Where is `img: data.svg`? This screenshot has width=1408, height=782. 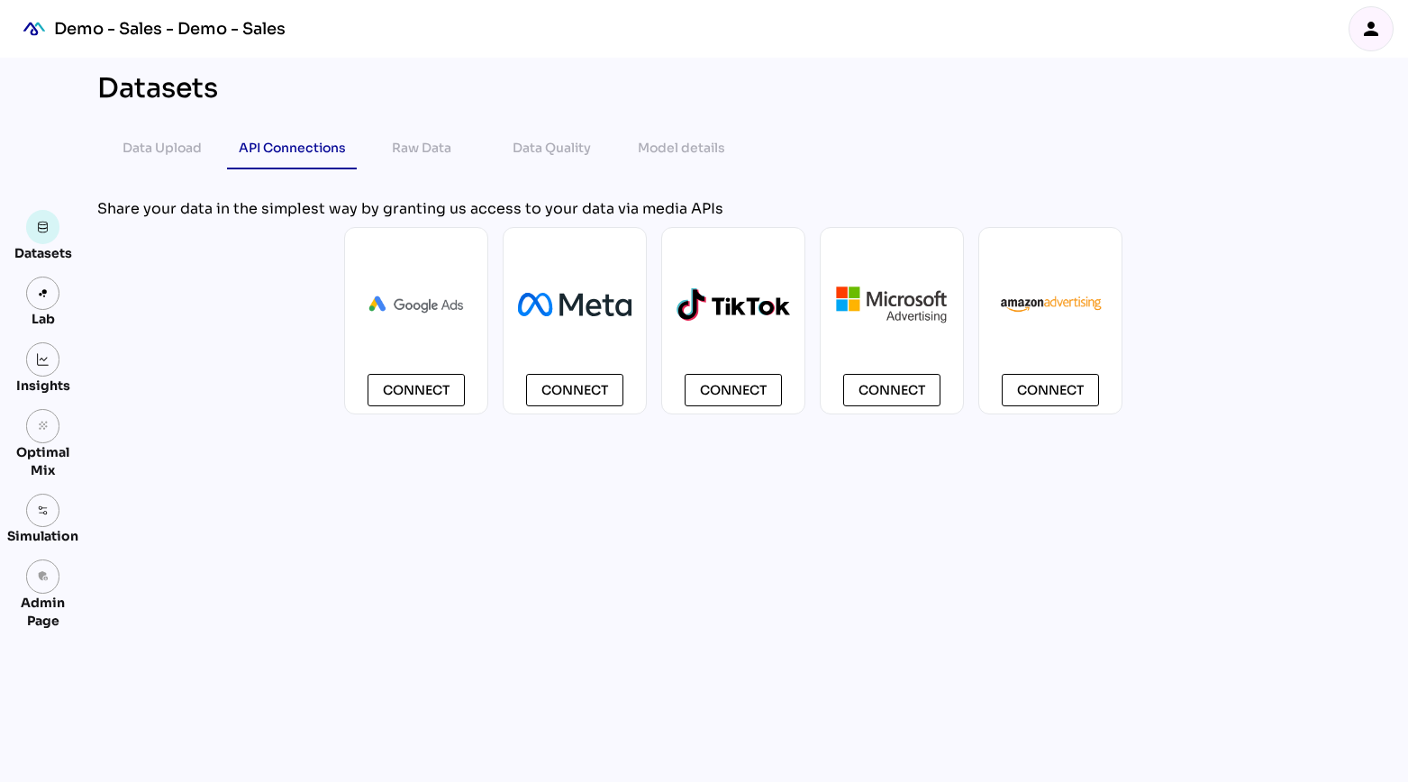 img: data.svg is located at coordinates (43, 227).